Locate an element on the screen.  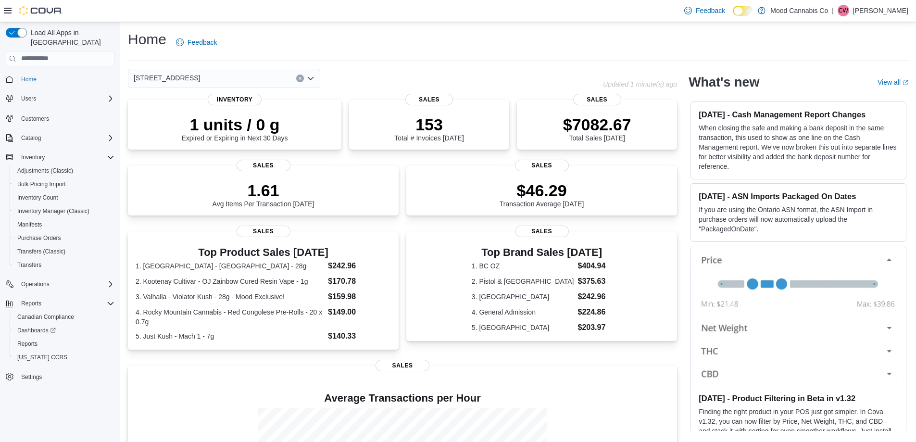
dt: 2. Kootenay Cultivar - OJ Zainbow Cured Resin Vape - 1g is located at coordinates (230, 281).